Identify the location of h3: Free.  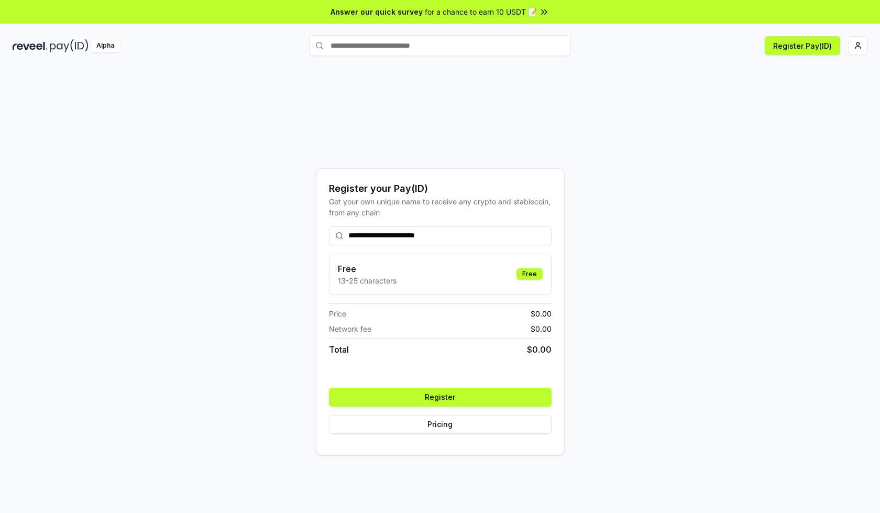
(367, 269).